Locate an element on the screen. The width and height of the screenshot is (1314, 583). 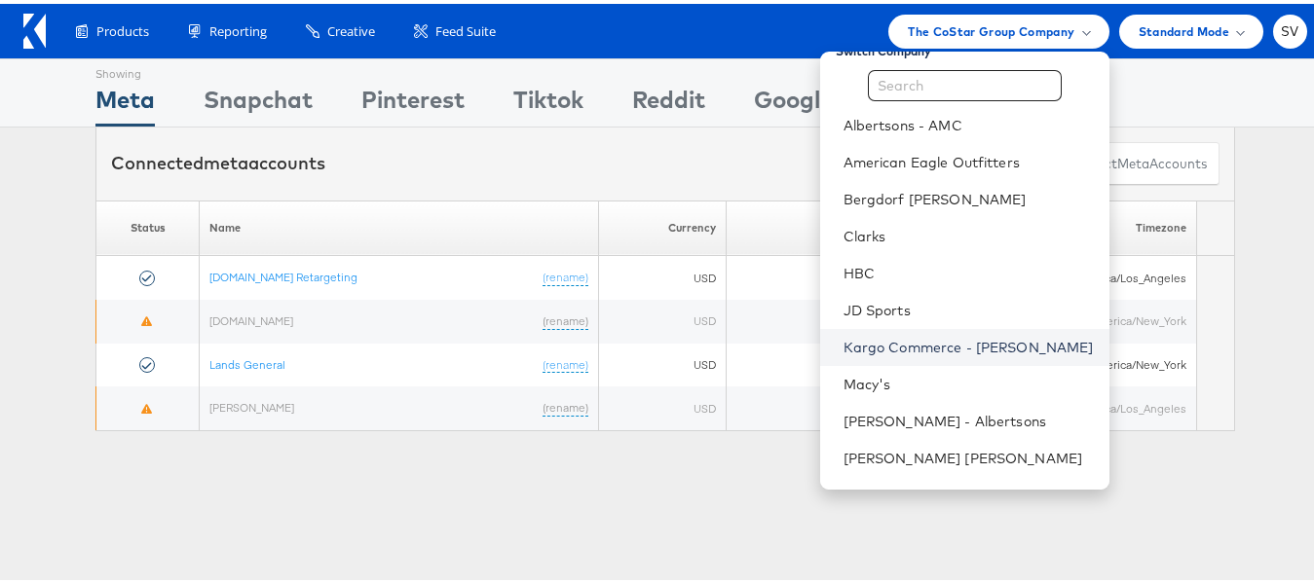
span: SV is located at coordinates (1289, 27).